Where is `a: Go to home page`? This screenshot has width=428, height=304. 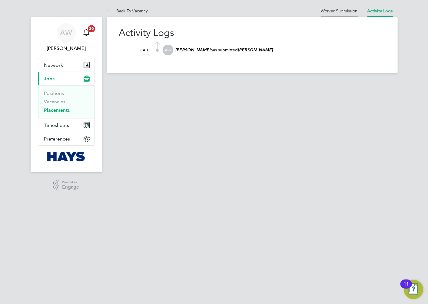
a: Go to home page is located at coordinates (66, 157).